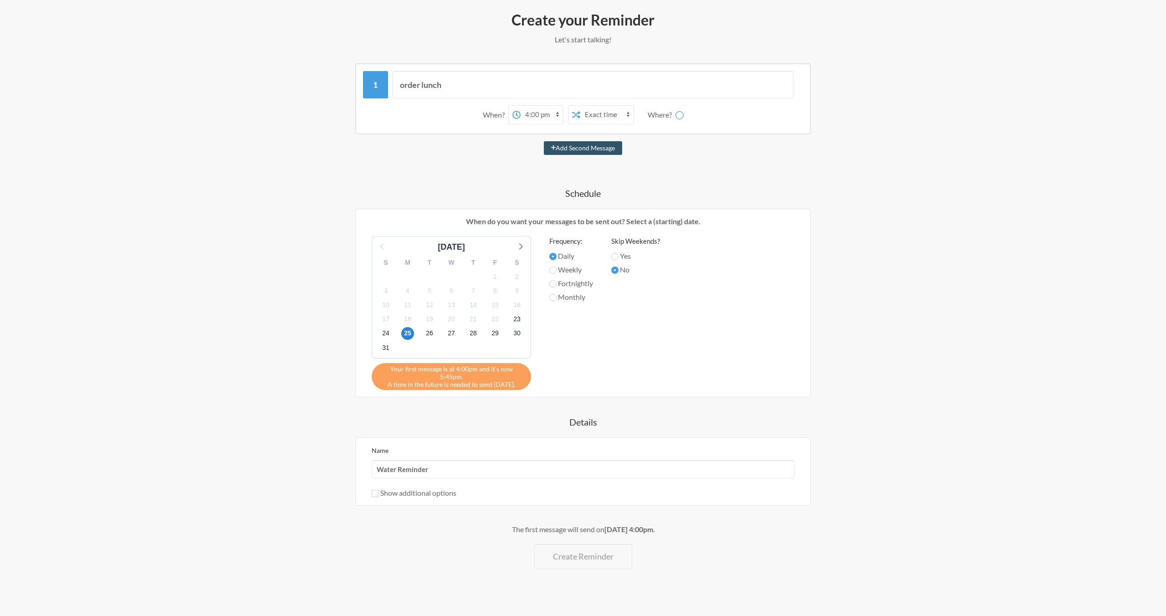  I want to click on label: Yes, so click(636, 256).